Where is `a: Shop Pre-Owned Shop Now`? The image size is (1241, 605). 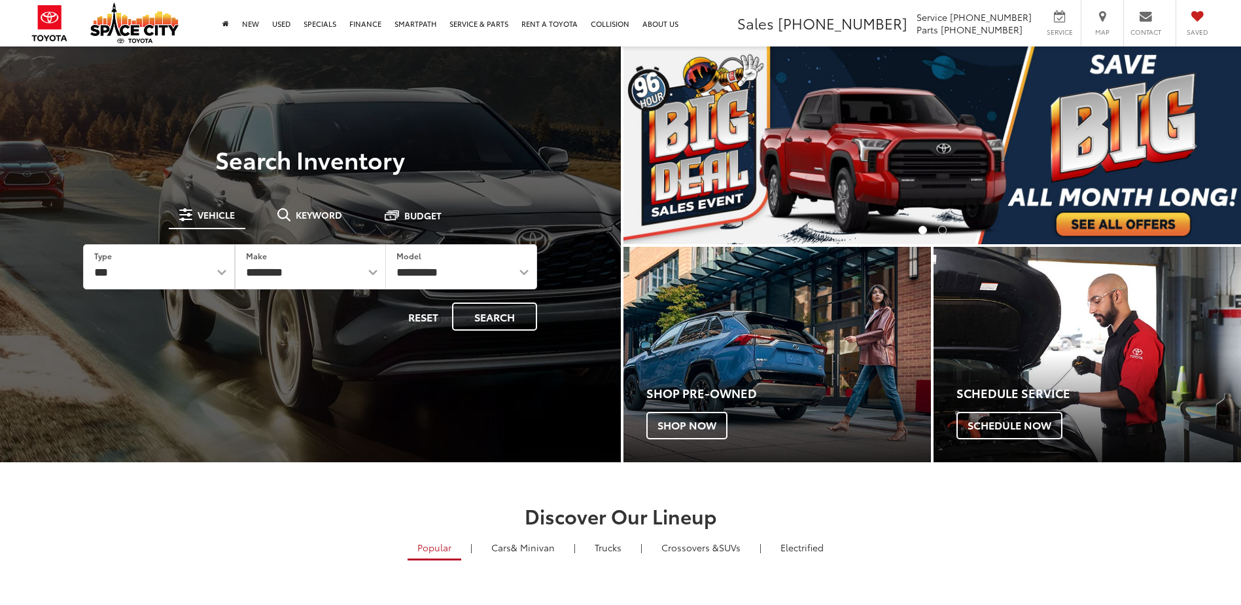 a: Shop Pre-Owned Shop Now is located at coordinates (777, 354).